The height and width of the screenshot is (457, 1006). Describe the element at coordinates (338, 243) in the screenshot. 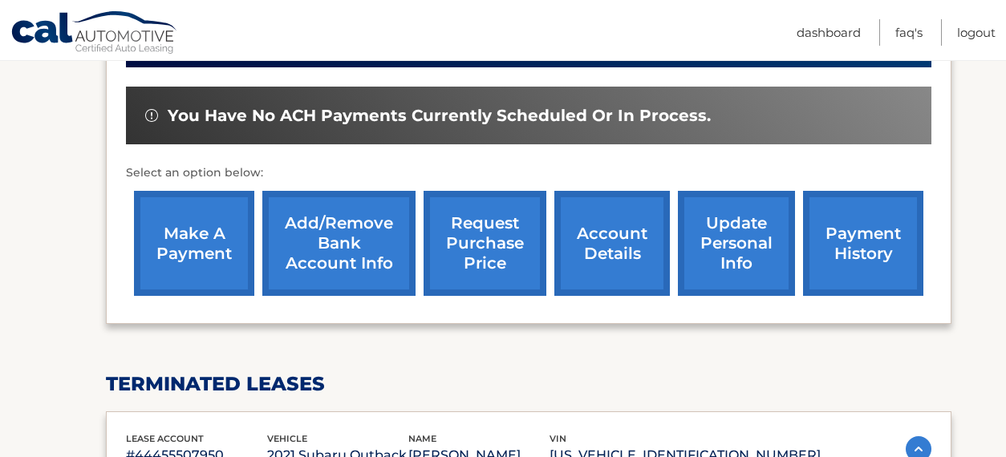

I see `a: Add/Remove bank account info` at that location.